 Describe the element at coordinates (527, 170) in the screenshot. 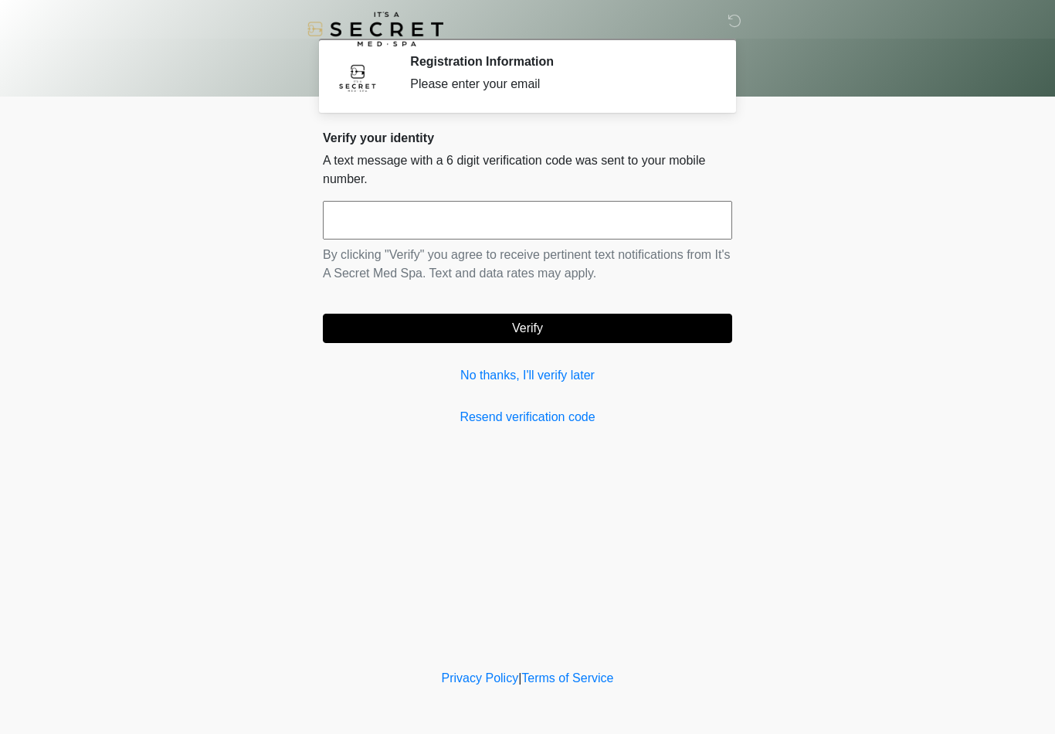

I see `p: A text message with a 6 digit verification code was sent to your mobile number.` at that location.